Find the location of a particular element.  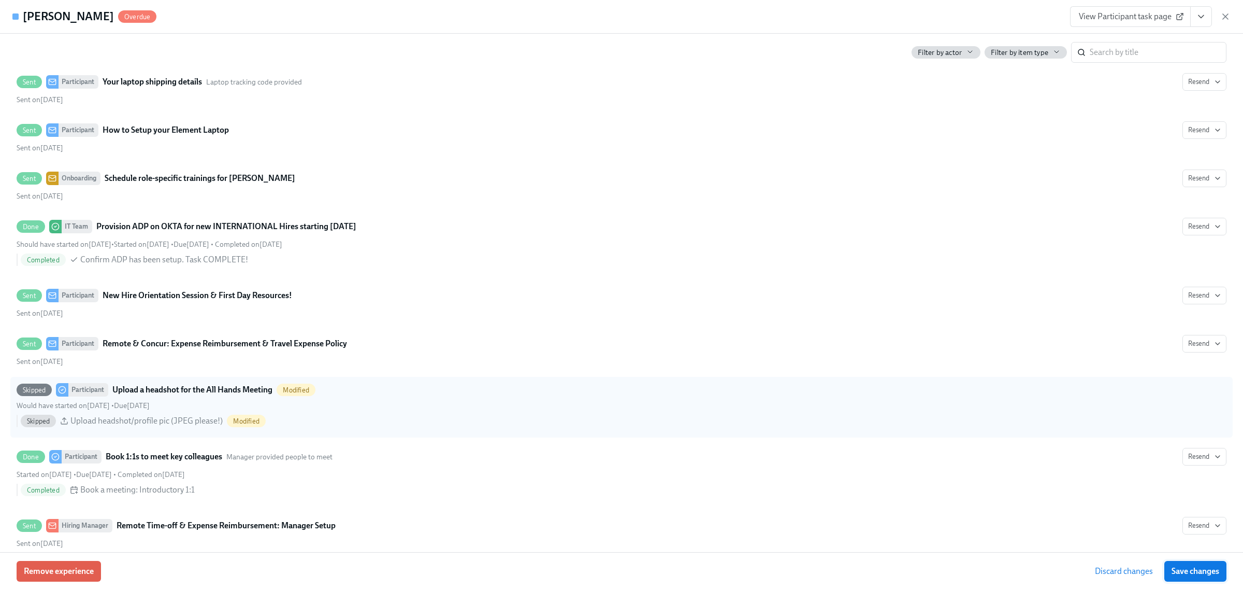

button: Save changes is located at coordinates (1196, 571).